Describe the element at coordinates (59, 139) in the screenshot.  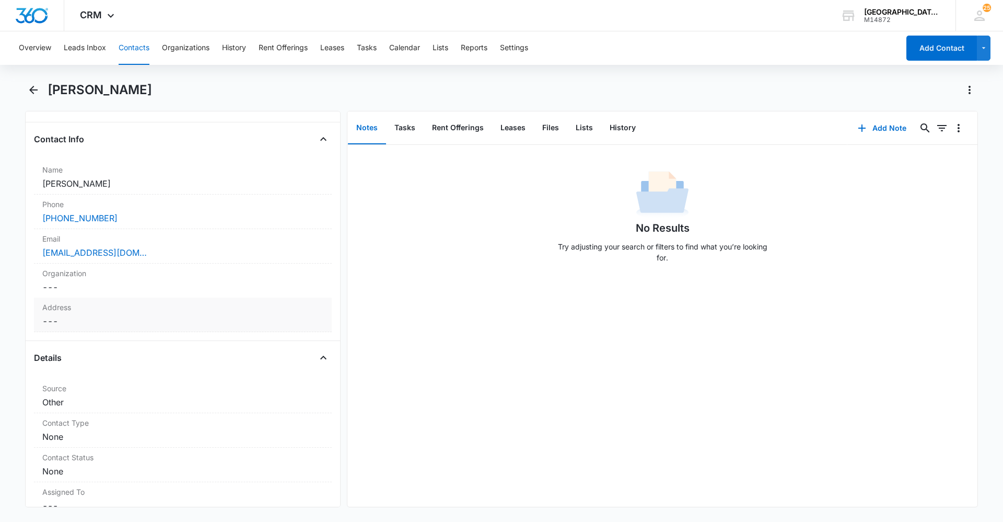
I see `h4: Contact Info` at that location.